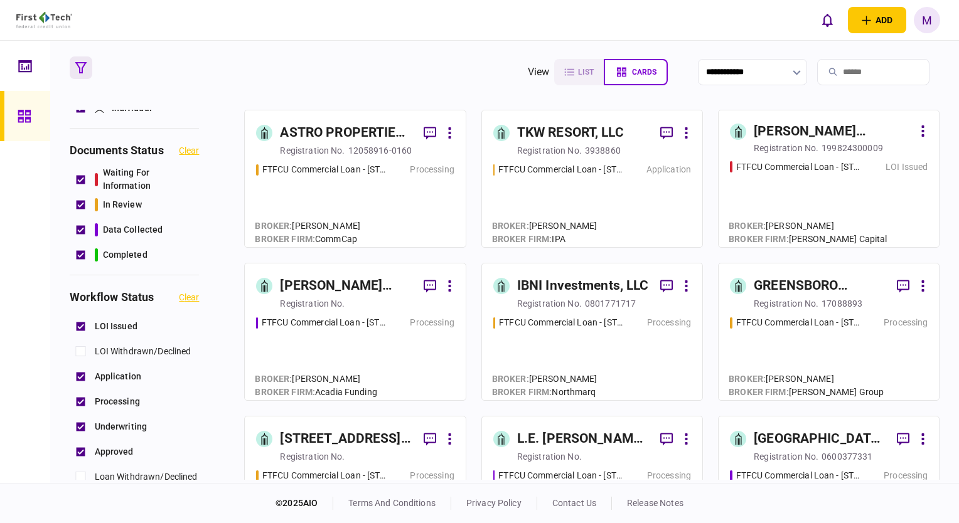 Image resolution: width=959 pixels, height=523 pixels. I want to click on span: waiting for information, so click(151, 180).